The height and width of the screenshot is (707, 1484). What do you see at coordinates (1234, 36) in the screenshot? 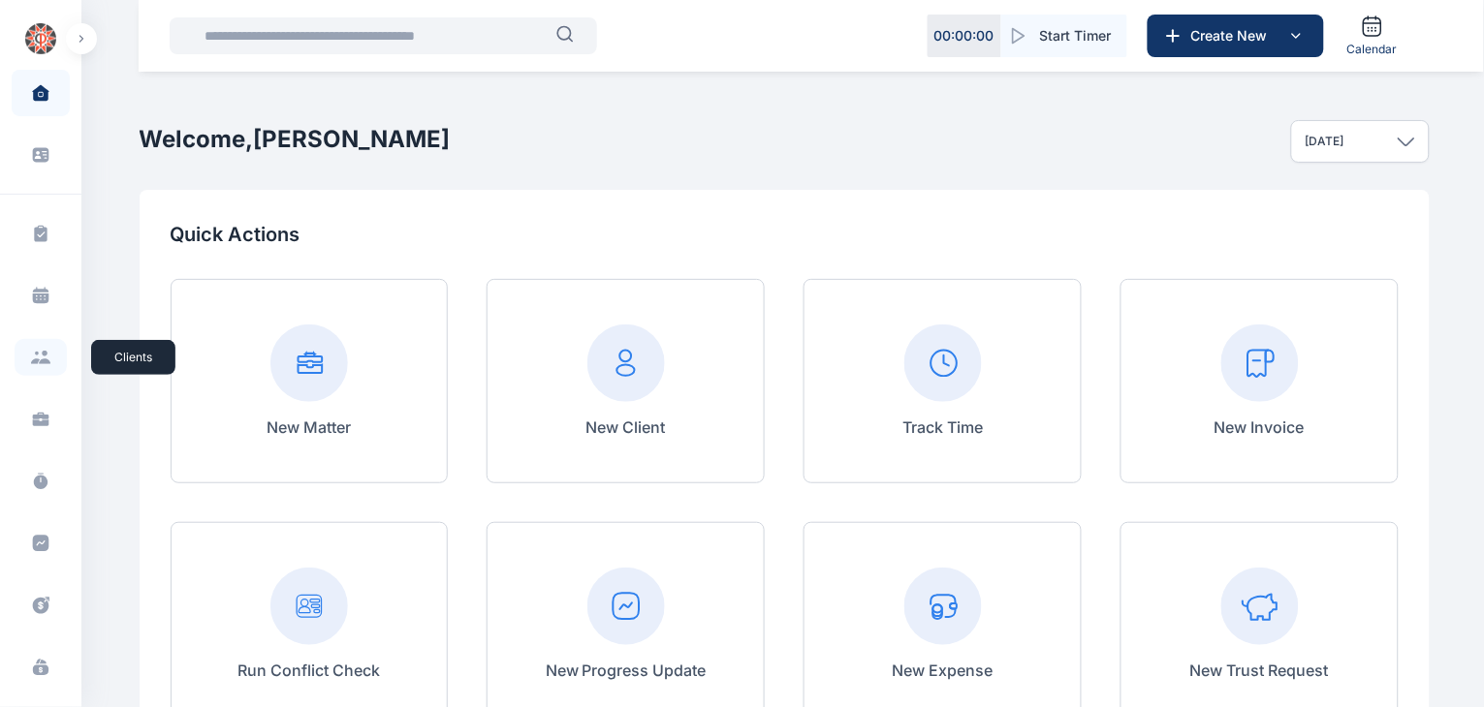
I see `span: Create New` at bounding box center [1234, 36].